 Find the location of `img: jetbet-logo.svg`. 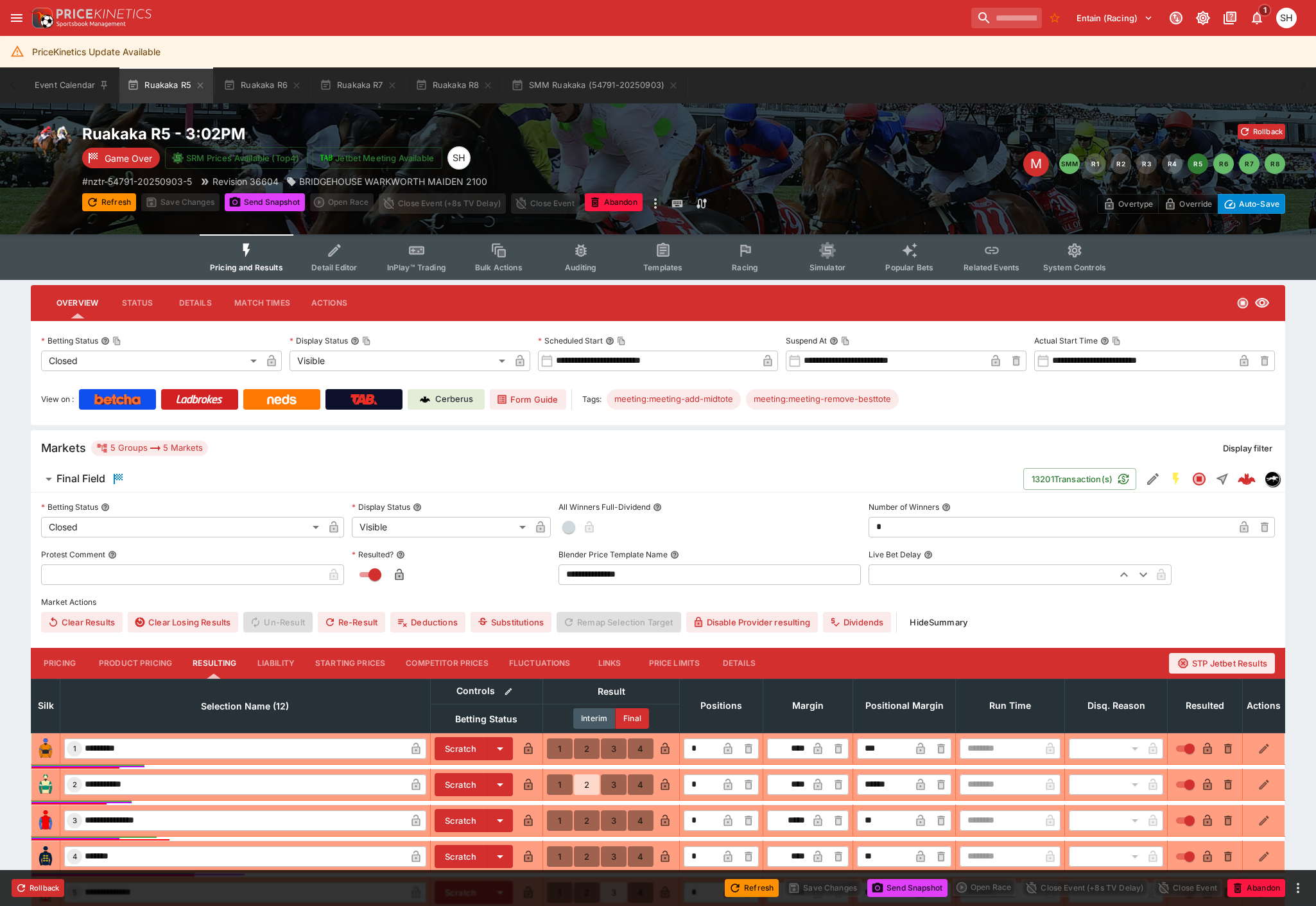

img: jetbet-logo.svg is located at coordinates (326, 158).